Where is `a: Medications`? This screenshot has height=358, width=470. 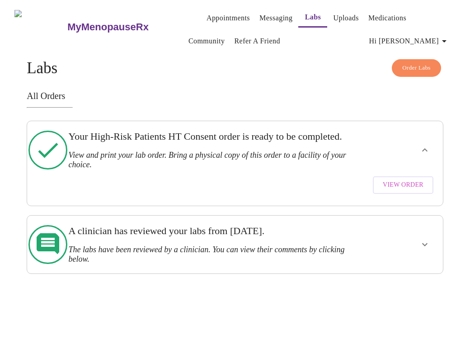 a: Medications is located at coordinates (387, 18).